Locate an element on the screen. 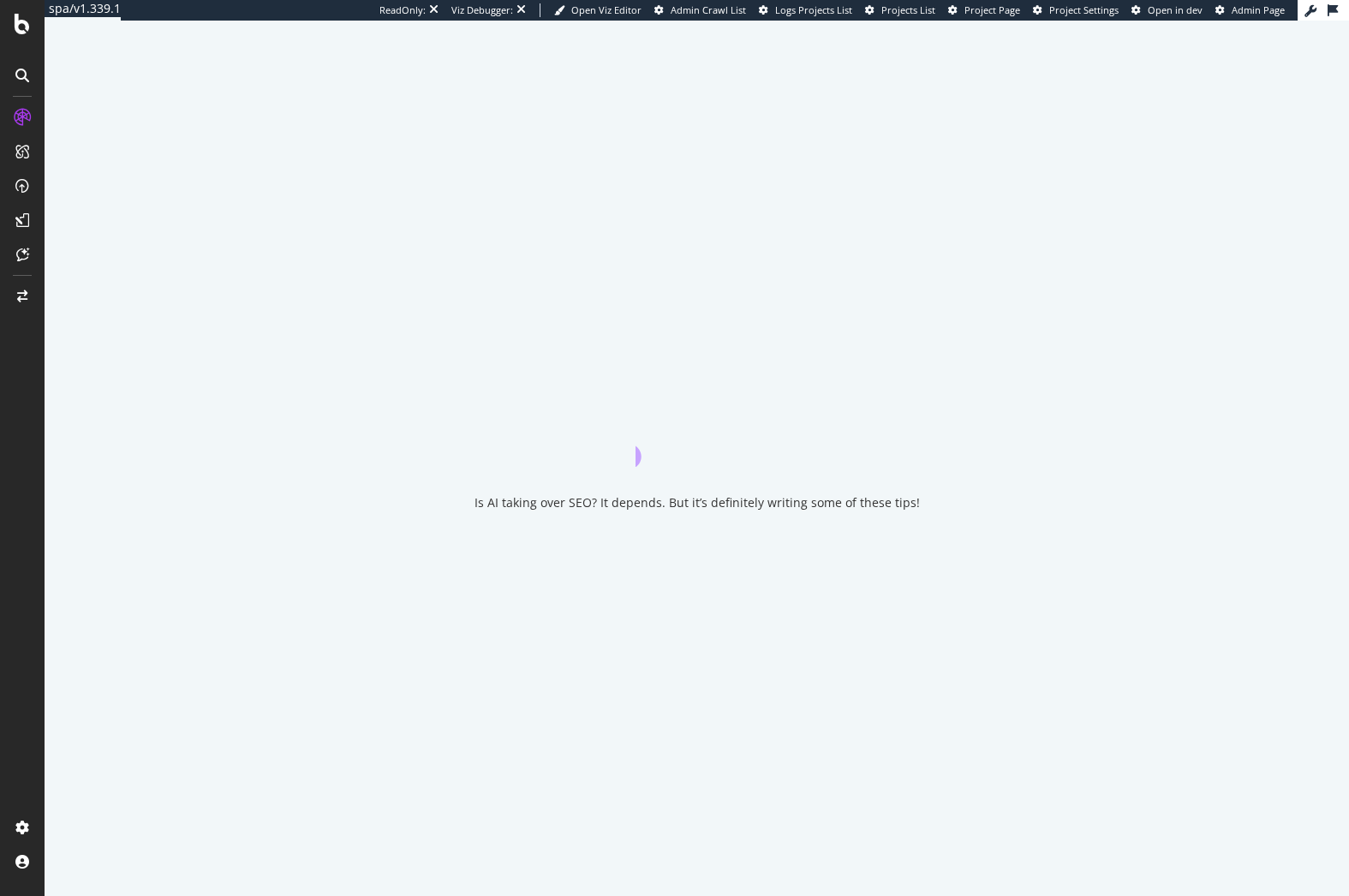 This screenshot has height=896, width=1349. div: ReadOnly: is located at coordinates (402, 10).